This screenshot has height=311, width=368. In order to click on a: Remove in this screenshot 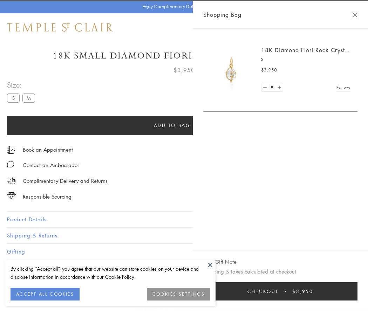, I will do `click(343, 87)`.